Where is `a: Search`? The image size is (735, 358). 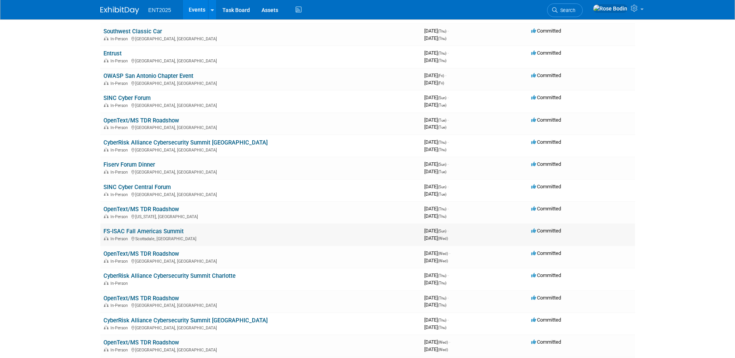 a: Search is located at coordinates (565, 10).